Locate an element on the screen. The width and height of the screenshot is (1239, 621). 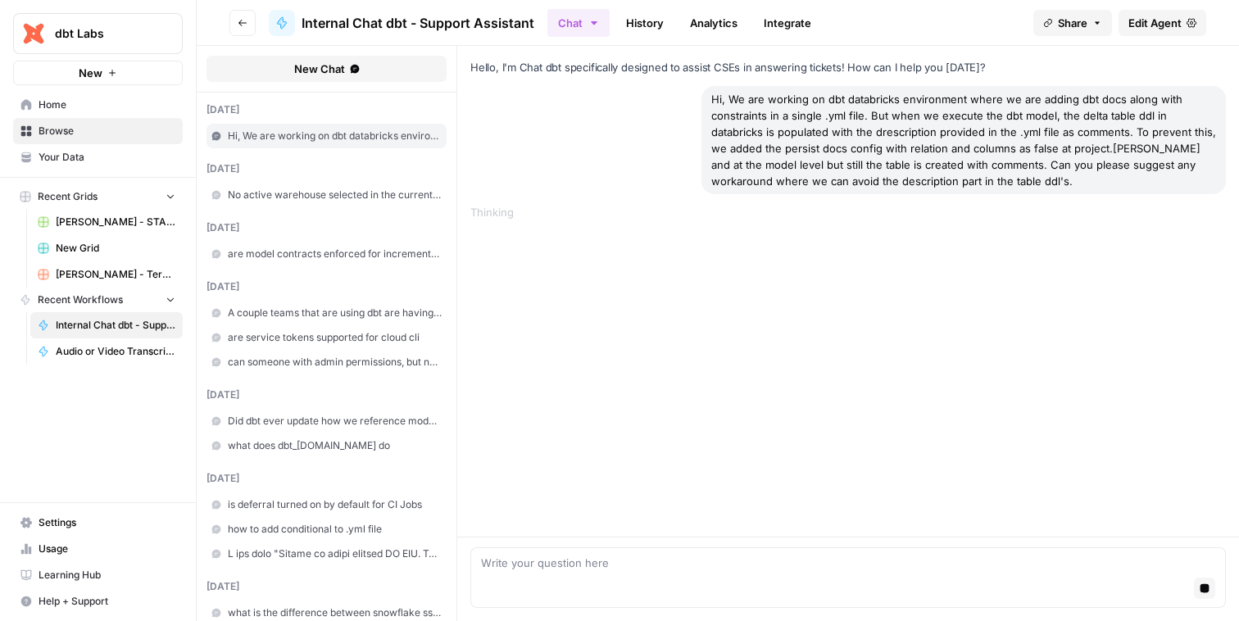
button: Share is located at coordinates (1073, 23).